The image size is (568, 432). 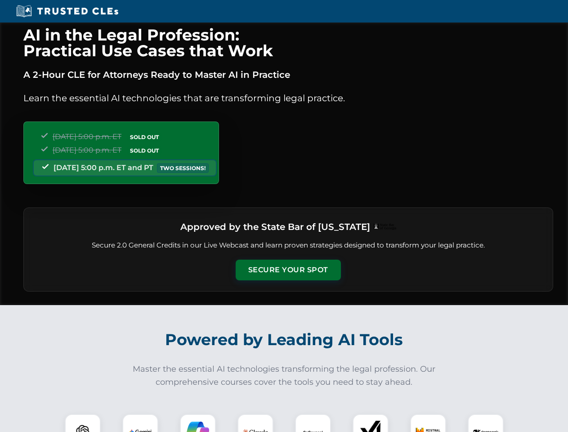 What do you see at coordinates (288, 245) in the screenshot?
I see `p: Secure 2.0 General Credits in our Live Webcast and learn proven strategies designed to transform ...` at bounding box center [288, 245].